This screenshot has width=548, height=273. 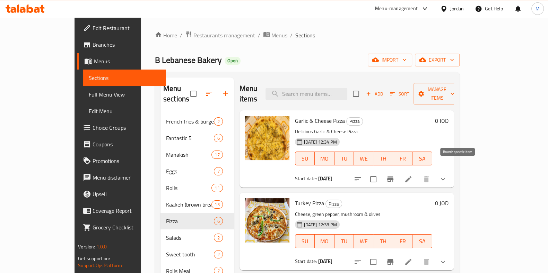 What do you see at coordinates (442, 203) in the screenshot?
I see `h6: 0 JOD` at bounding box center [442, 203].